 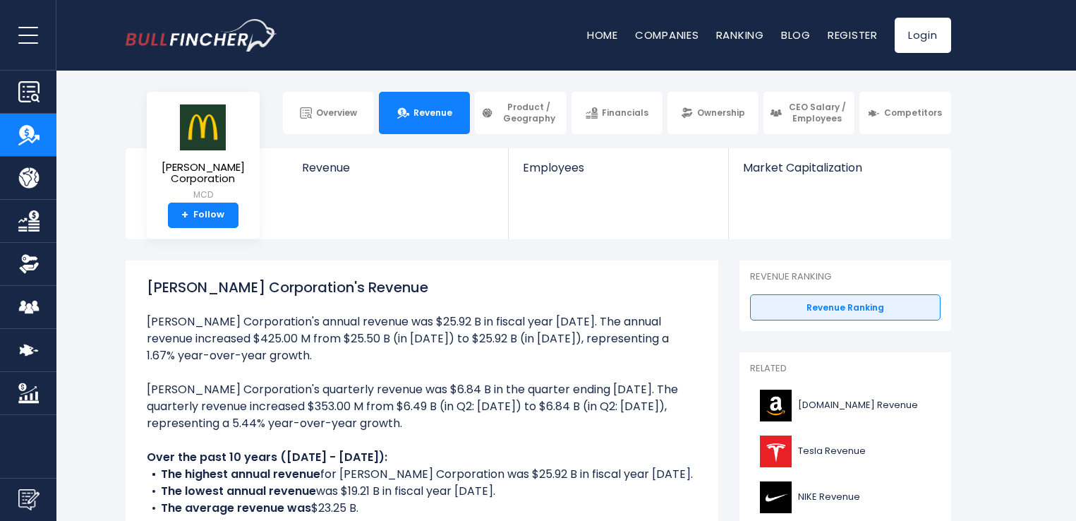 I want to click on img: Ownership, so click(x=29, y=264).